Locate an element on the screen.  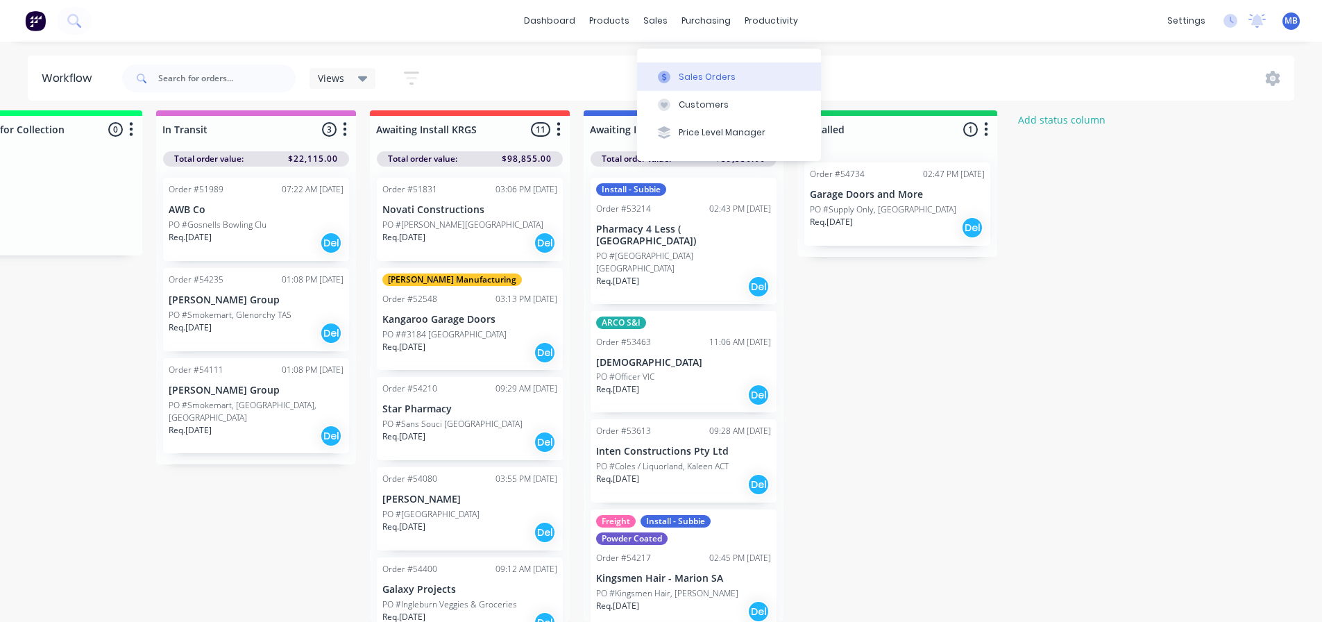
button: Price Level Manager is located at coordinates (728, 133).